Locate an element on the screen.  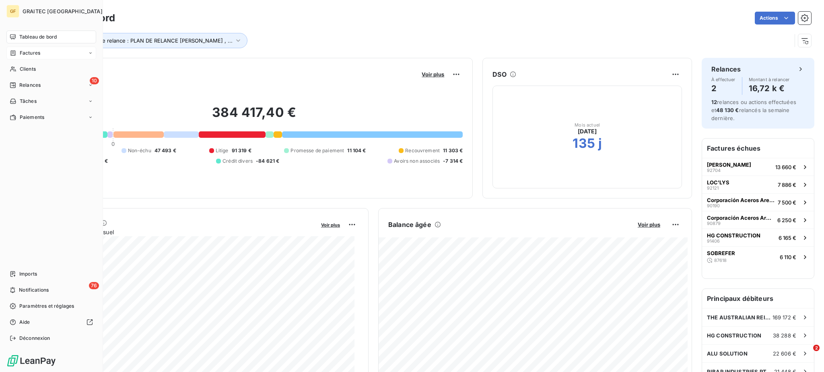
span: Aide is located at coordinates (25, 323).